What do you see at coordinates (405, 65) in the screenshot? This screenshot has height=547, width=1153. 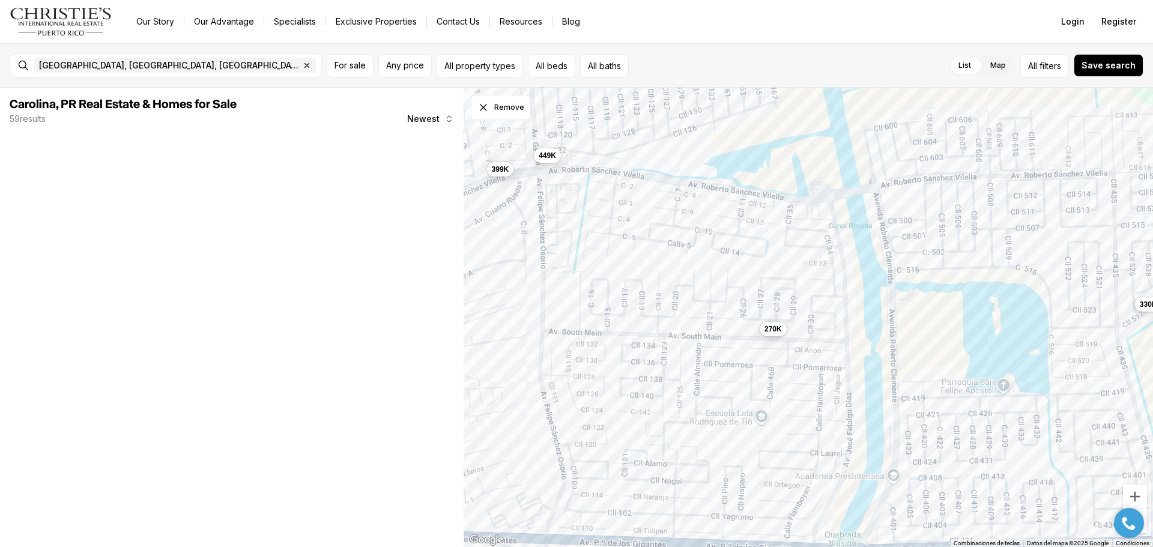 I see `span: Any price` at bounding box center [405, 65].